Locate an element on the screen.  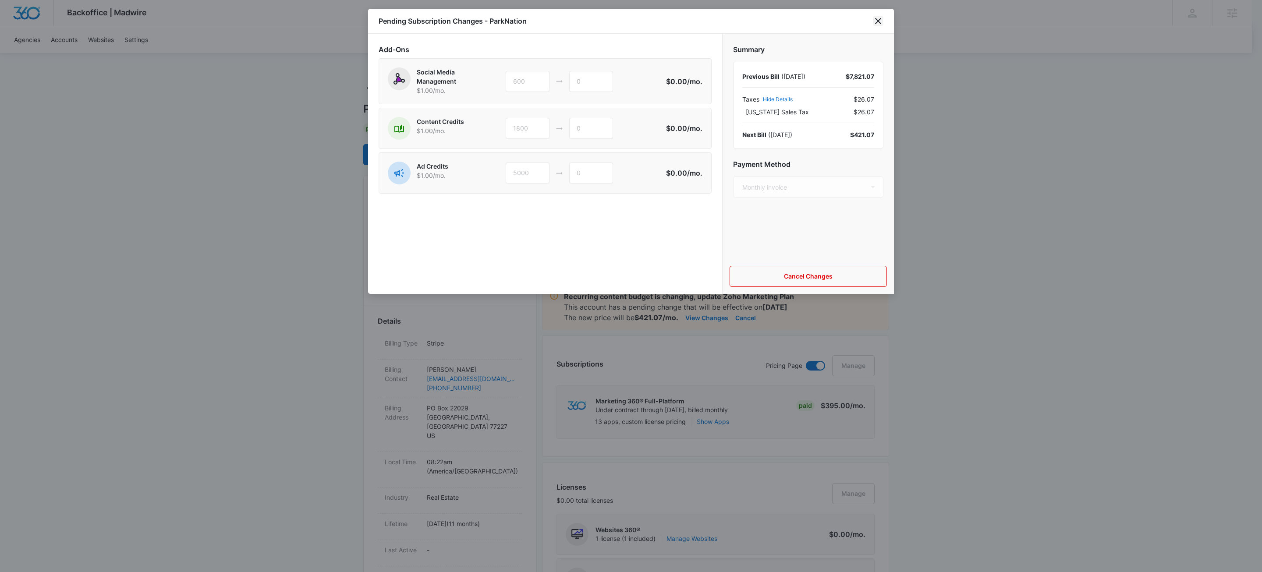
h2: Summary is located at coordinates (808, 50).